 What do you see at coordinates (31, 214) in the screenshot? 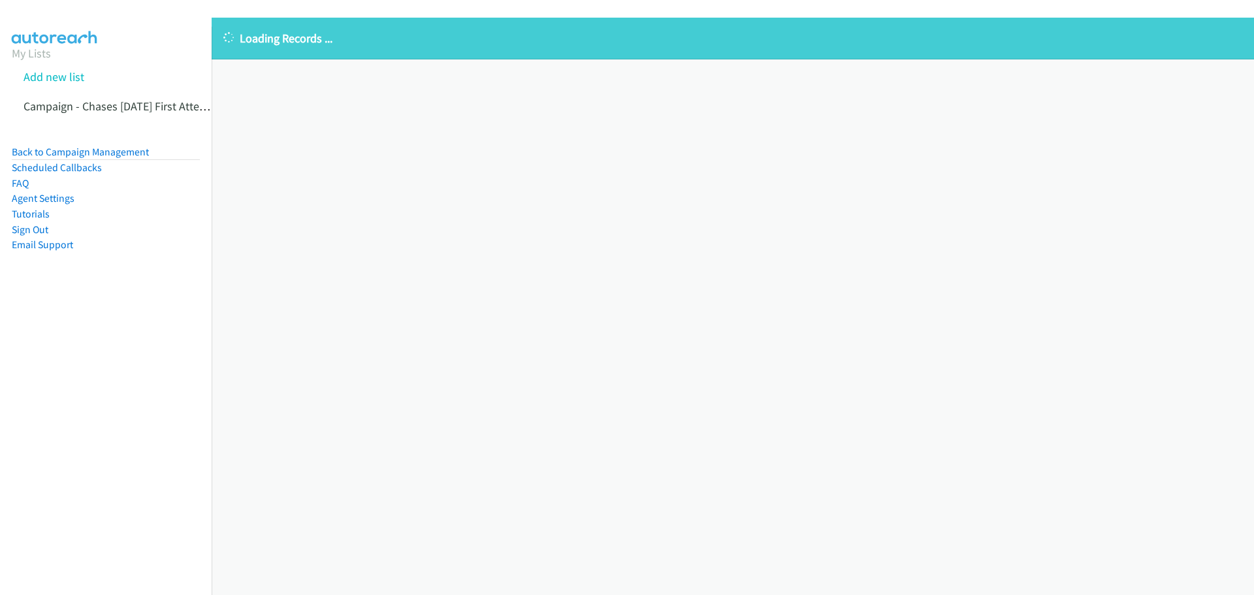
I see `a: Tutorials` at bounding box center [31, 214].